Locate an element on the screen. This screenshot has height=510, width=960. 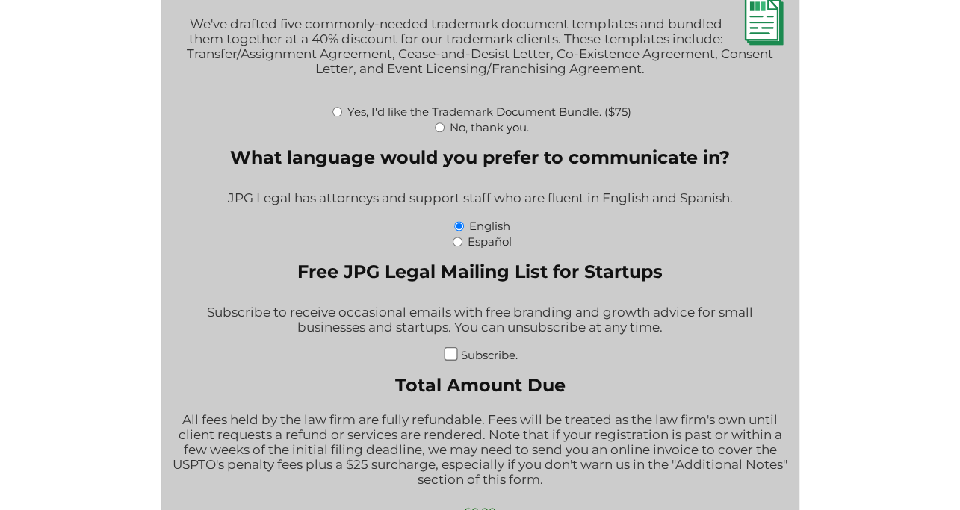
label: Yes, I'd like the Trademark Document Bundle. ($75) is located at coordinates (489, 111).